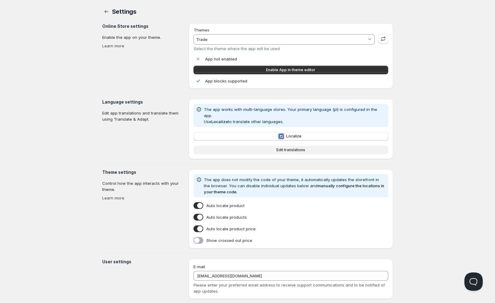  Describe the element at coordinates (291, 150) in the screenshot. I see `span: Edit translations` at that location.